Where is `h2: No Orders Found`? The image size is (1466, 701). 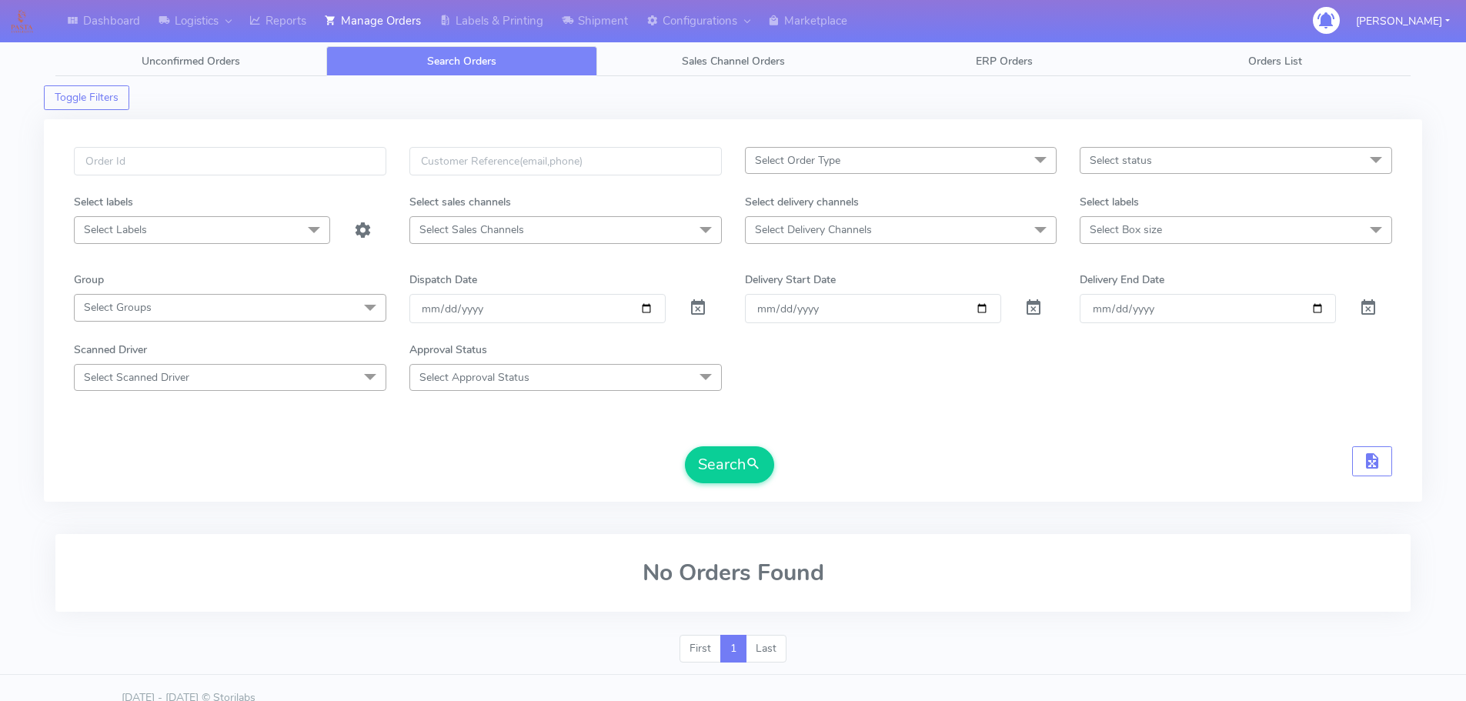 h2: No Orders Found is located at coordinates (732, 572).